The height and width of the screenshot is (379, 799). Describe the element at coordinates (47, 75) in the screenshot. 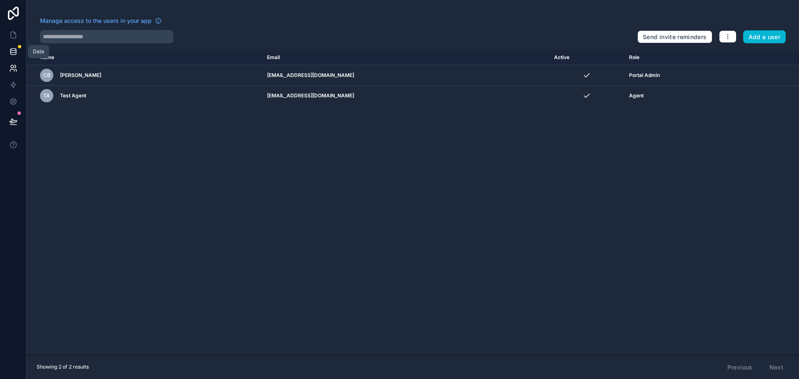

I see `span: CB` at that location.